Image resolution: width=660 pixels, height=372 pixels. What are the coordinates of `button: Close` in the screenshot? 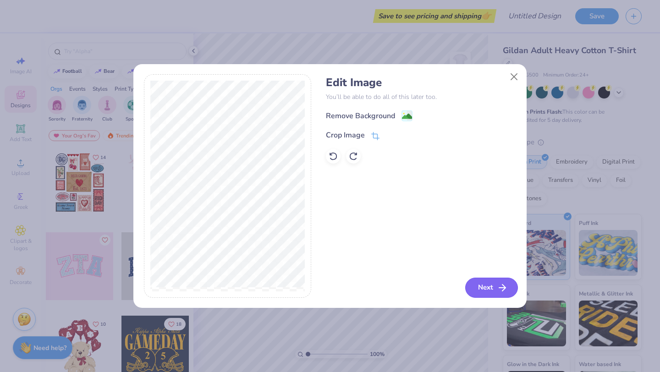 It's located at (515, 77).